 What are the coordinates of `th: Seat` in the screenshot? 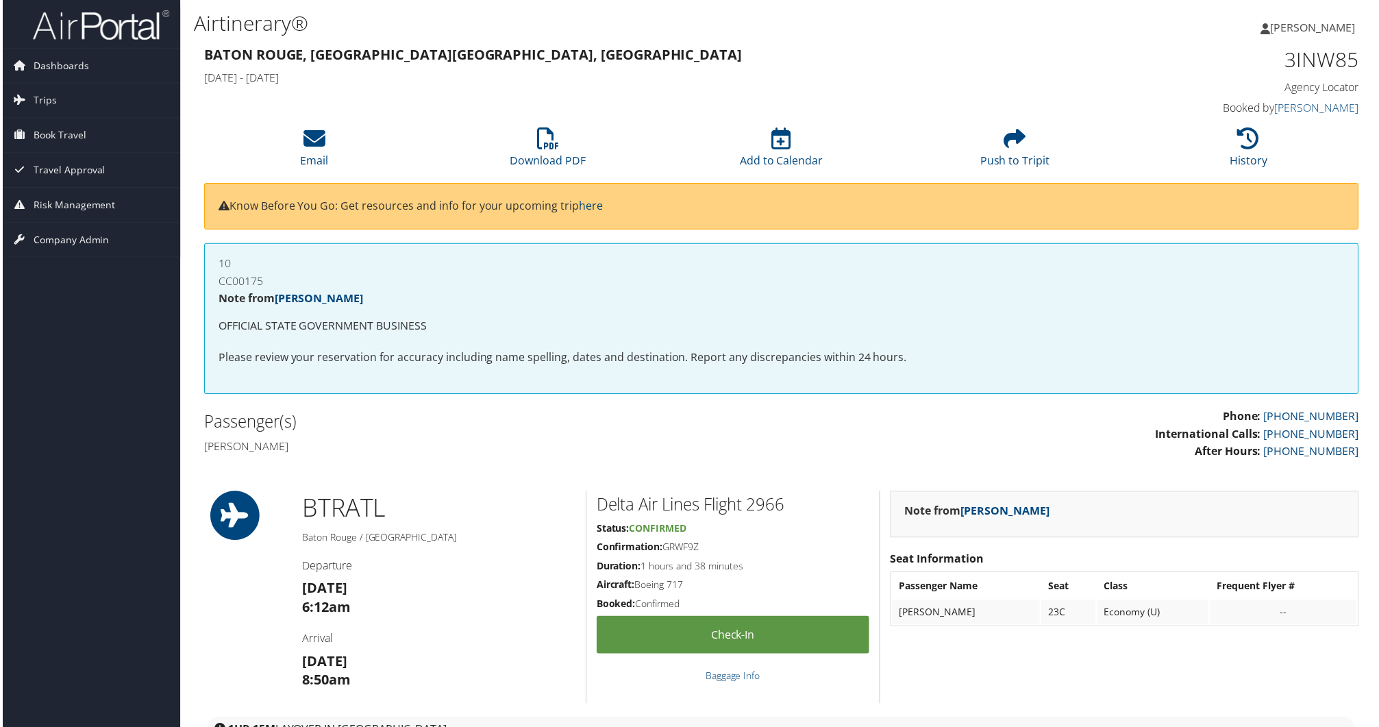 It's located at (1070, 588).